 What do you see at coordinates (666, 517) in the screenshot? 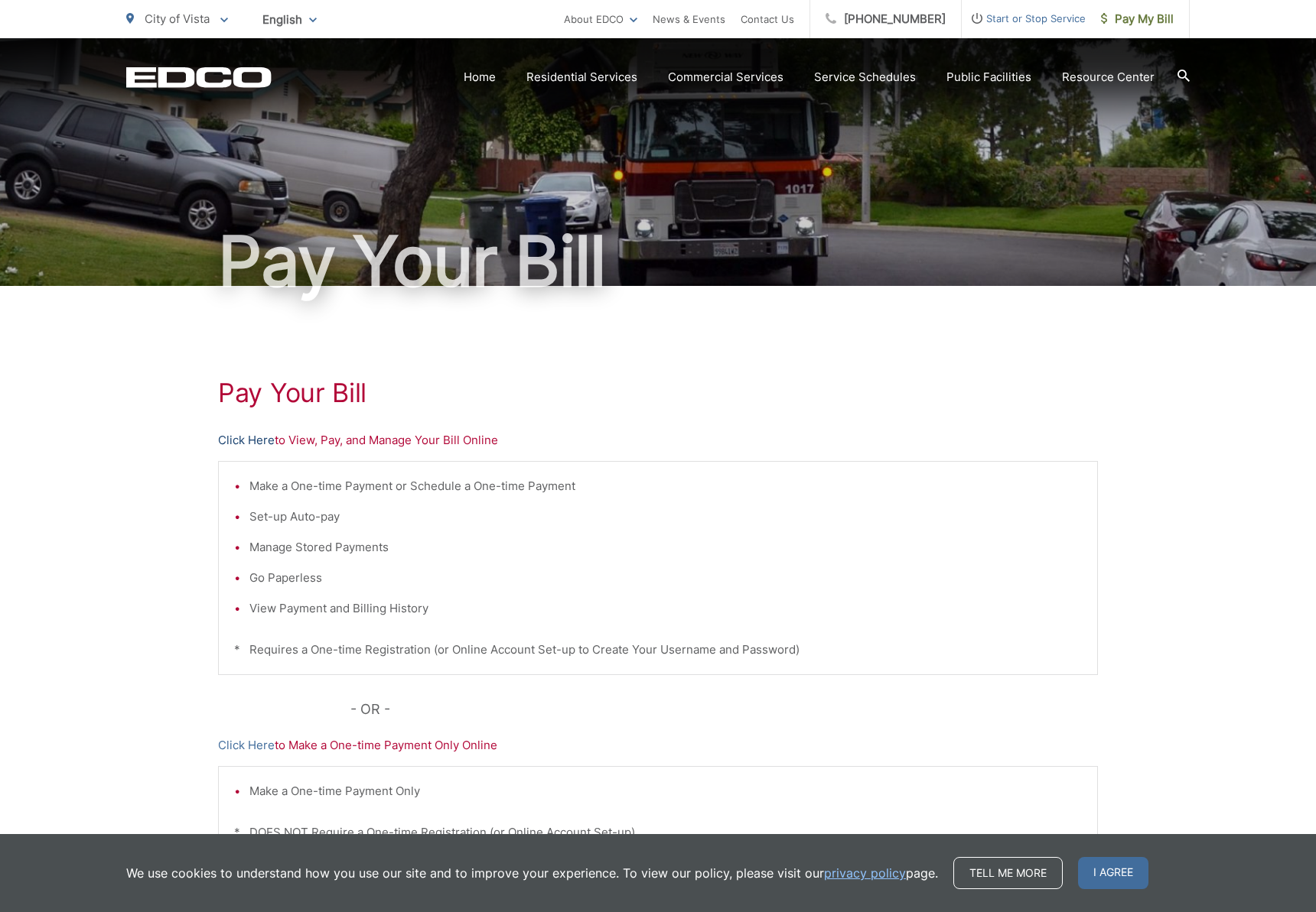
I see `li: Set-up Auto-pay` at bounding box center [666, 517].